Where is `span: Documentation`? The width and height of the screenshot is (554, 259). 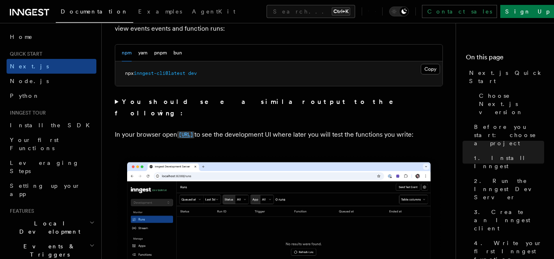
span: Documentation is located at coordinates (94, 11).